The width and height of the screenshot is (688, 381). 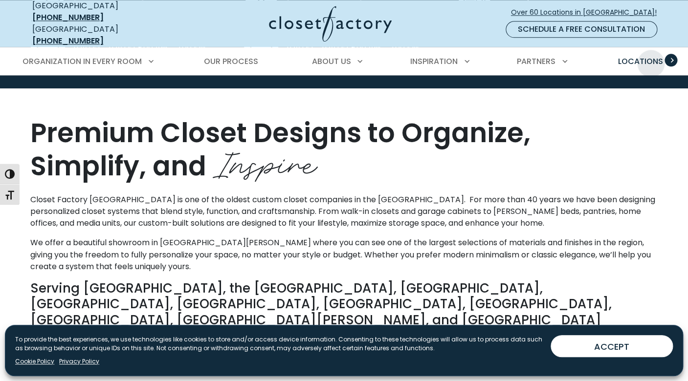 What do you see at coordinates (231, 61) in the screenshot?
I see `span: Our Process` at bounding box center [231, 61].